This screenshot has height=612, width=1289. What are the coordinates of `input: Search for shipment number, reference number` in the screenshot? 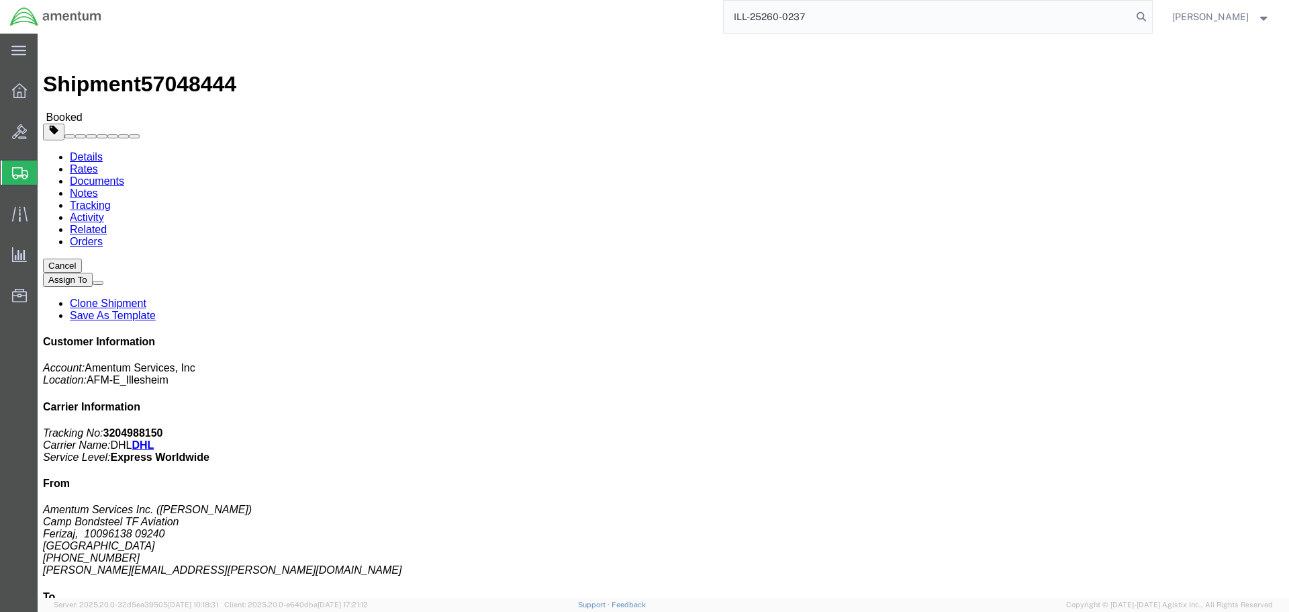 It's located at (928, 17).